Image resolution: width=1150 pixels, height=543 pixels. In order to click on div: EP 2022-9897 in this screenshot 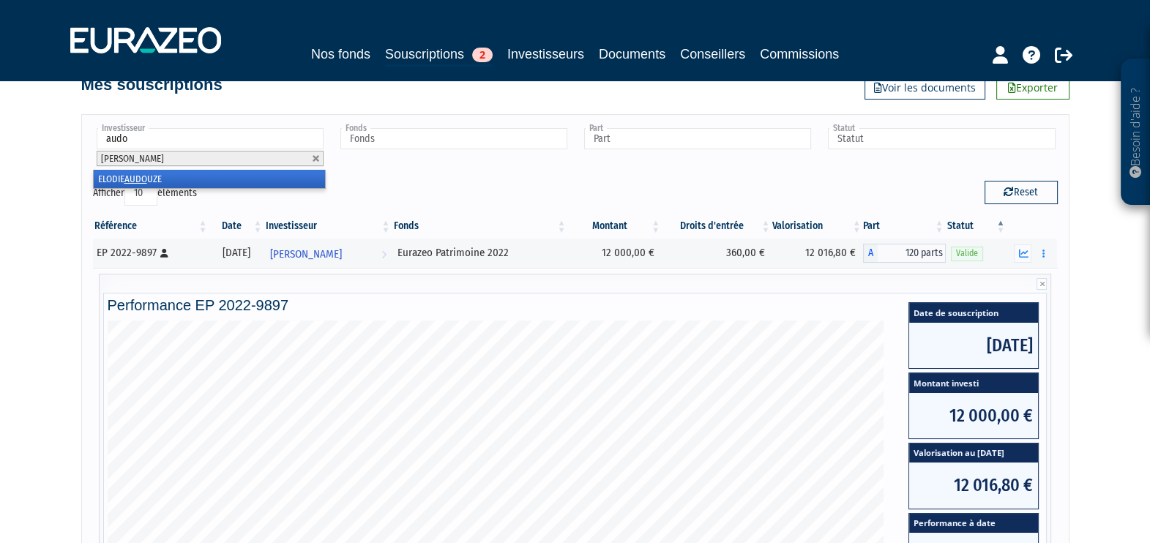, I will do `click(150, 253)`.